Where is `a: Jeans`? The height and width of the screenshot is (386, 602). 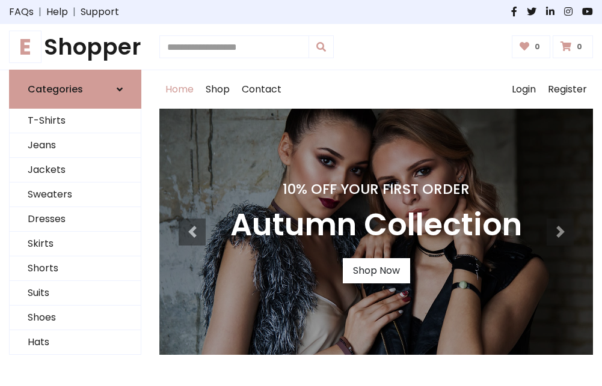 a: Jeans is located at coordinates (75, 145).